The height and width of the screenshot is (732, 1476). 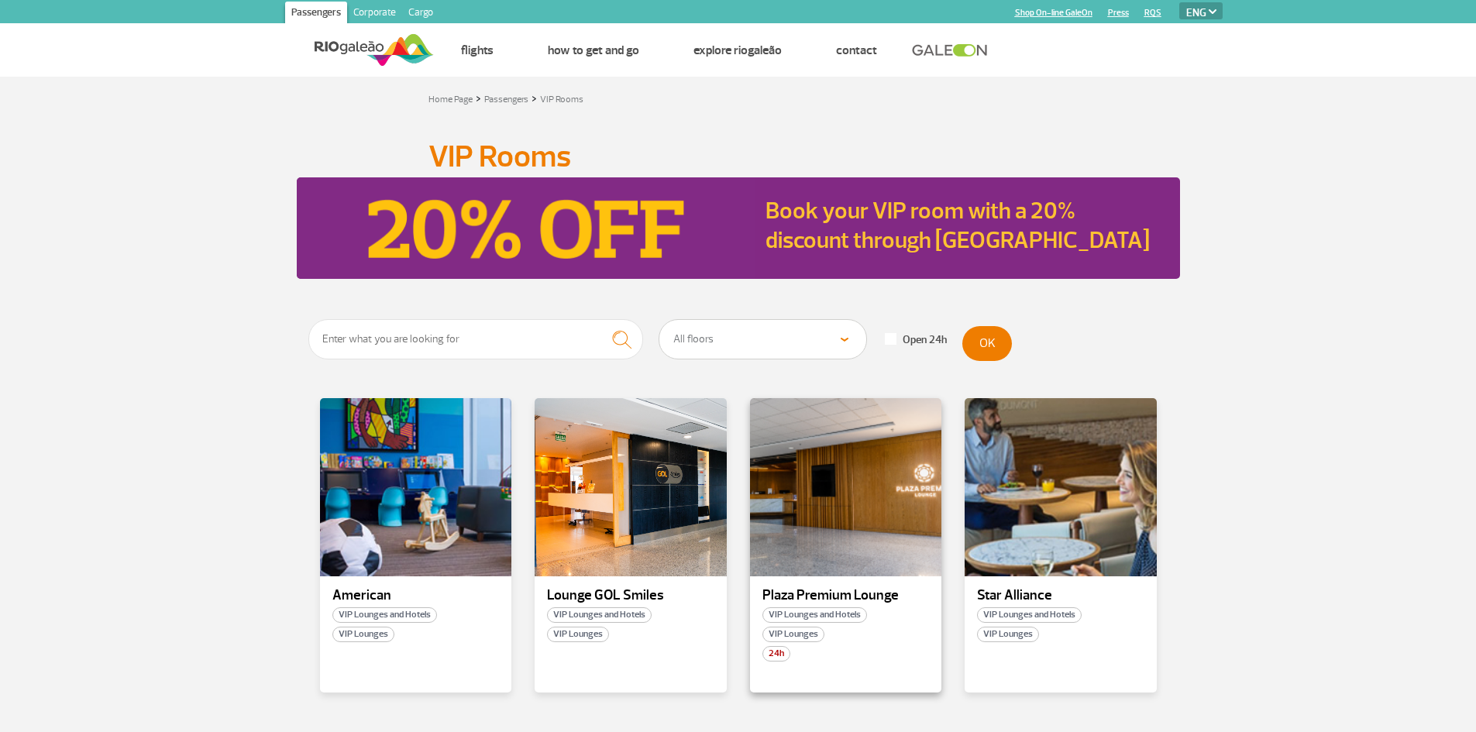 What do you see at coordinates (593, 50) in the screenshot?
I see `a: How to get and go` at bounding box center [593, 50].